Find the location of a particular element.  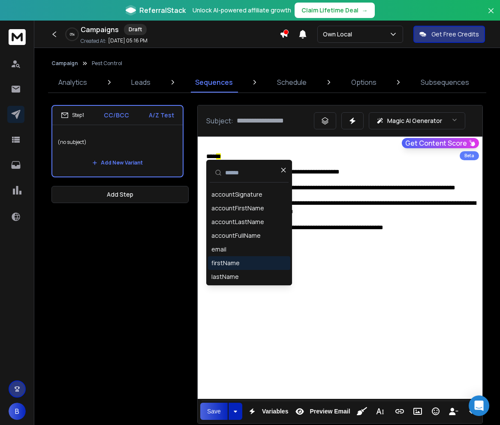

p: Own Local is located at coordinates (339, 34).